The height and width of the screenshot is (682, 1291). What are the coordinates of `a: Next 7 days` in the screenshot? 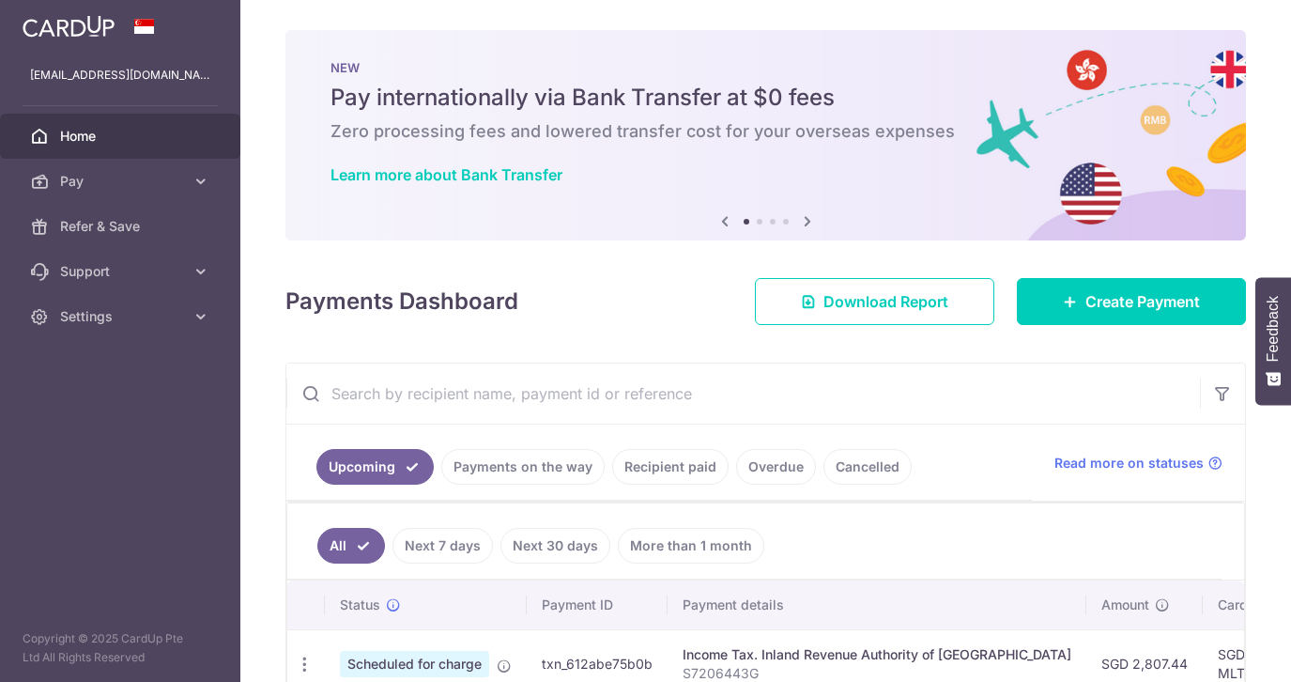 It's located at (442, 546).